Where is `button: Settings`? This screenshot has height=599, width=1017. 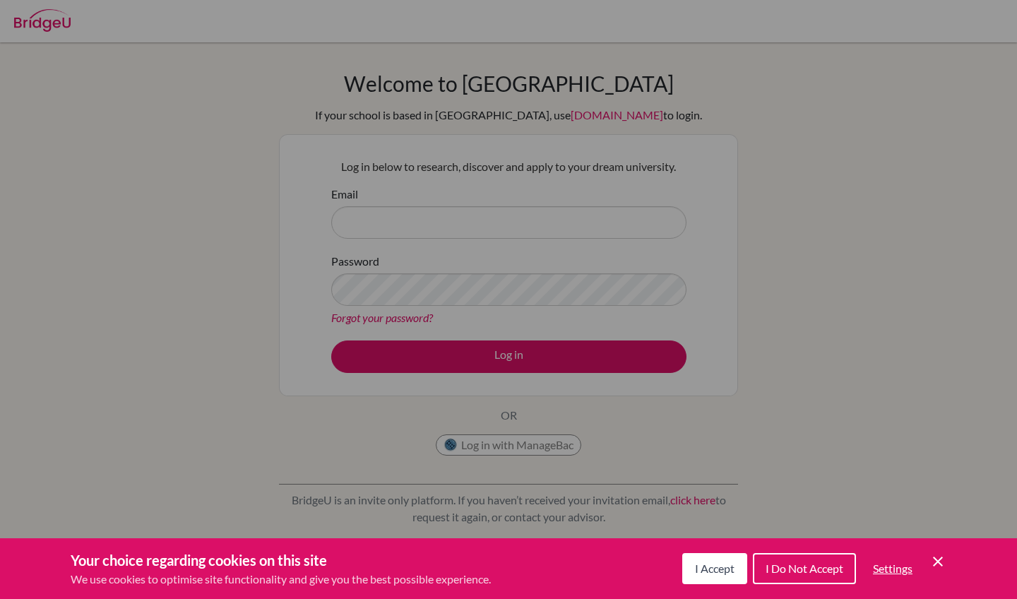 button: Settings is located at coordinates (893, 569).